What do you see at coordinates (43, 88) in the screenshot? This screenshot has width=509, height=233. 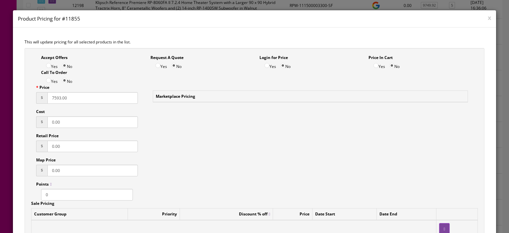 I see `label: Price` at bounding box center [43, 88].